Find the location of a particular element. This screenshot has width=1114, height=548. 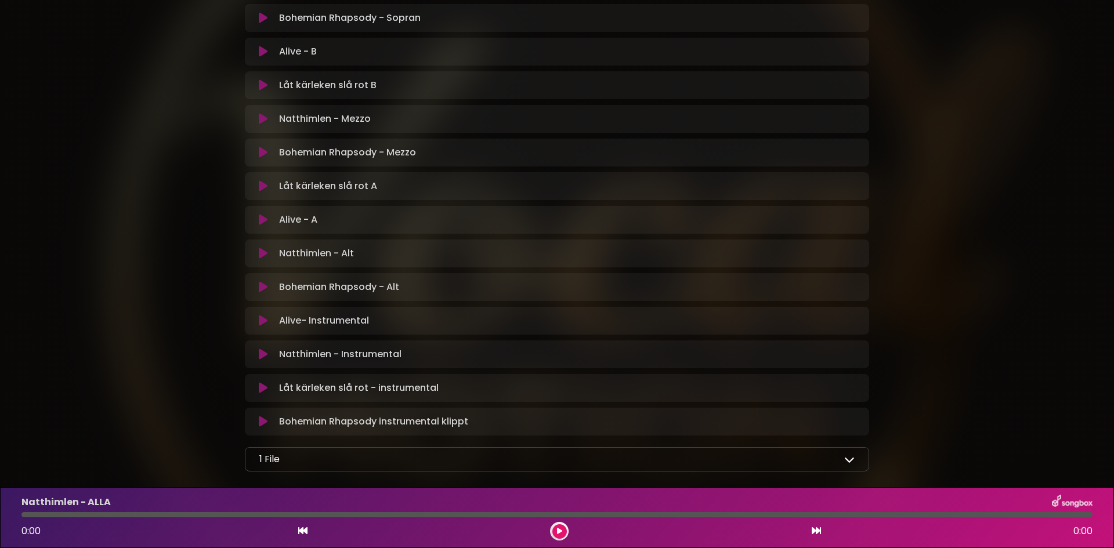

p: Bohemian Rhapsody - Mezzo is located at coordinates (348, 153).